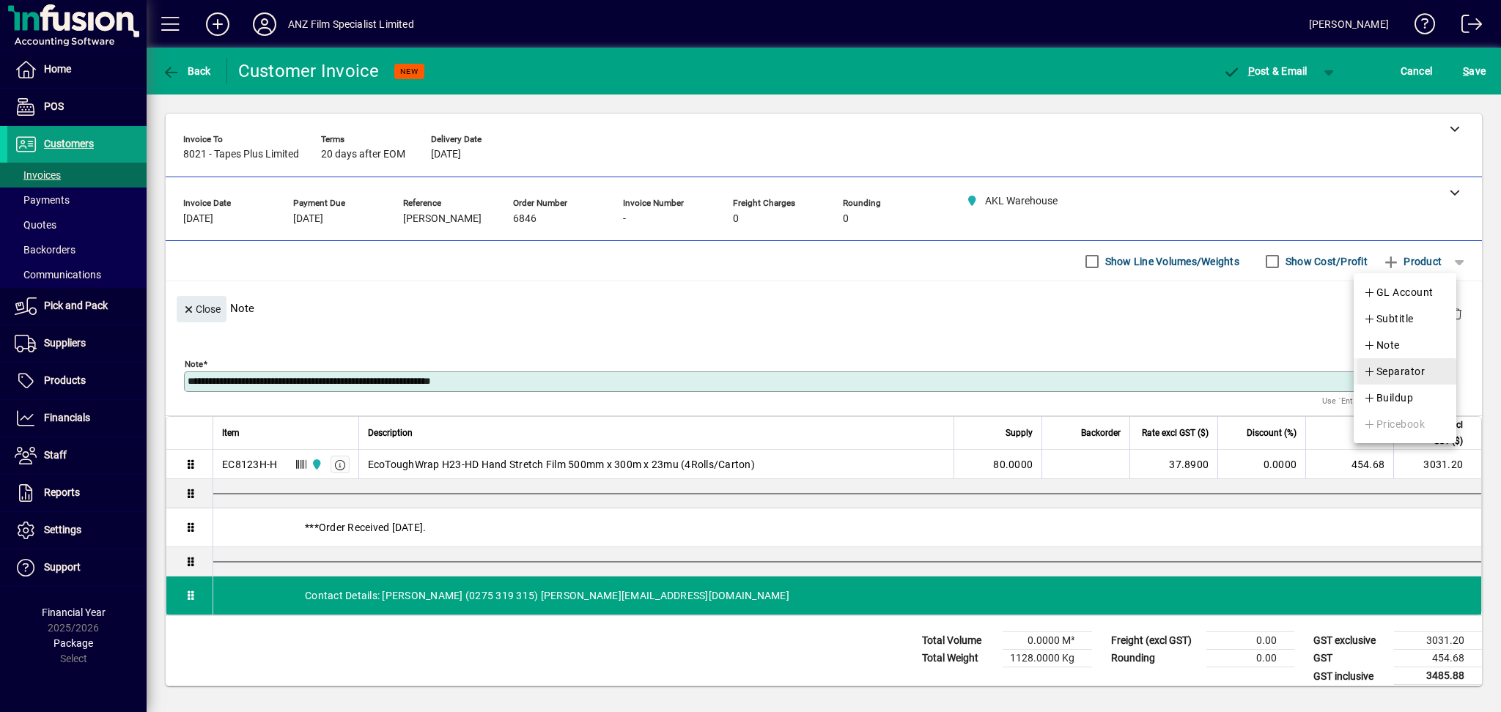 The height and width of the screenshot is (712, 1501). Describe the element at coordinates (1405, 398) in the screenshot. I see `button: Buildup` at that location.